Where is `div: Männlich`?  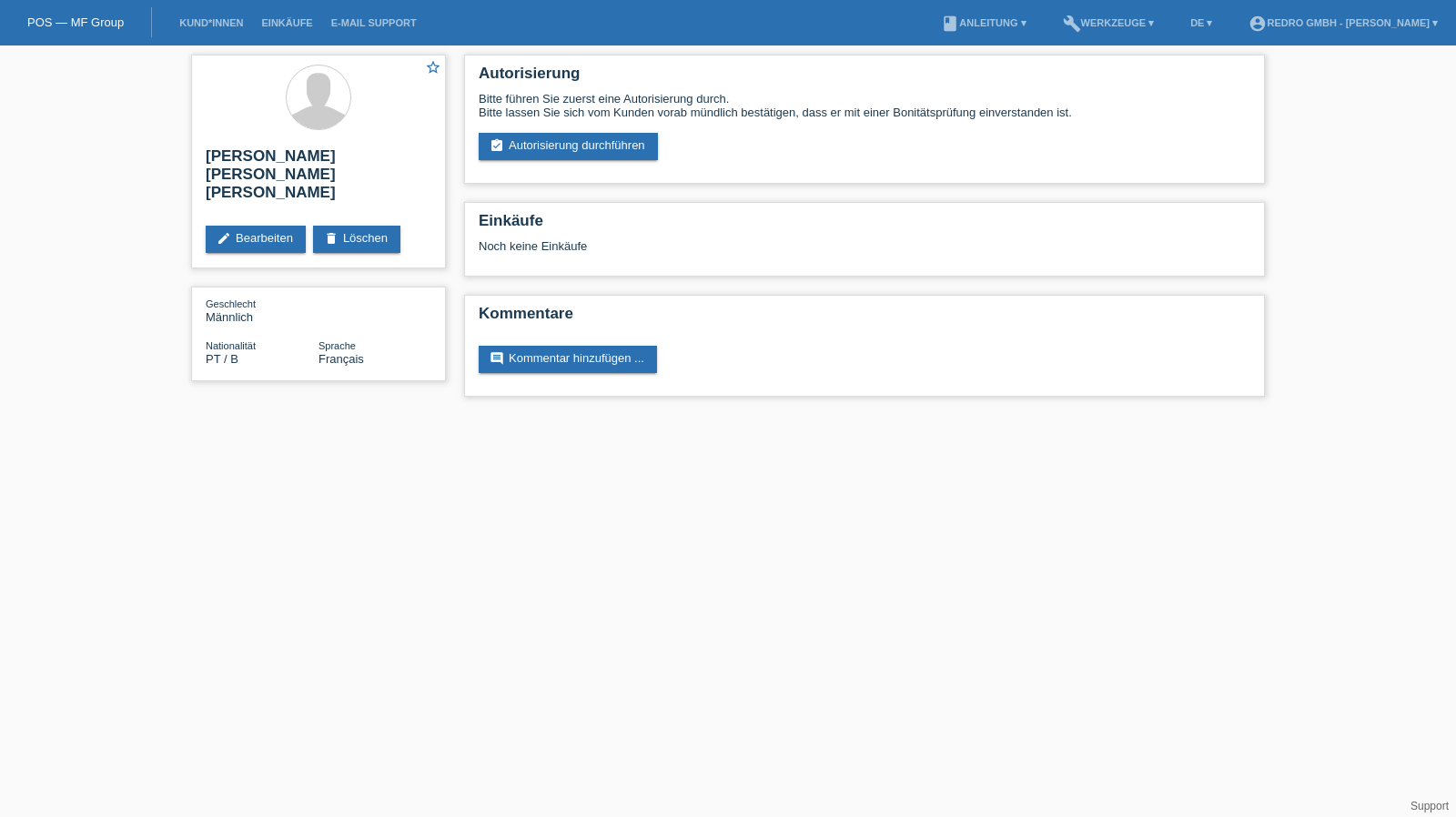
div: Männlich is located at coordinates (262, 311).